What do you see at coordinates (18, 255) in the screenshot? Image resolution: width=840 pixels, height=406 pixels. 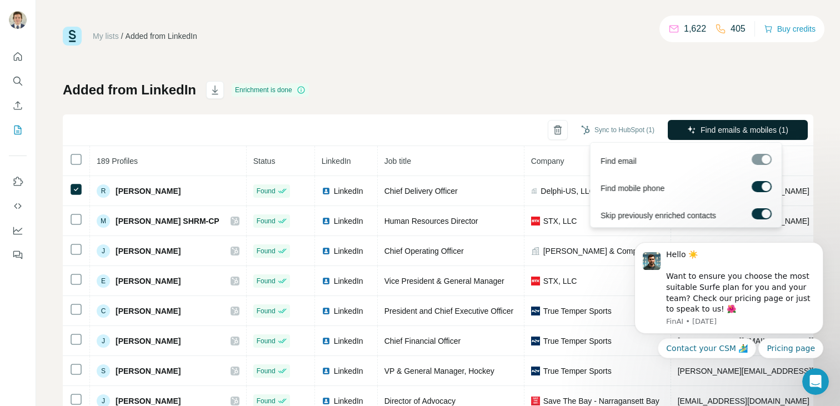 I see `button: Feedback` at bounding box center [18, 255].